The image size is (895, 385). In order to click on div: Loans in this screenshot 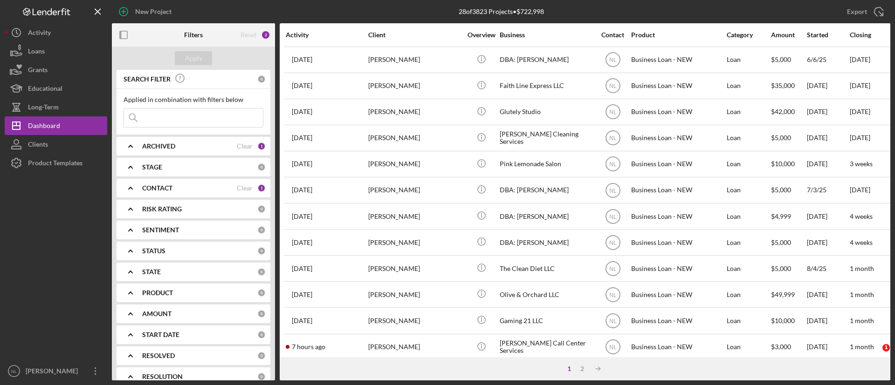, I will do `click(36, 52)`.